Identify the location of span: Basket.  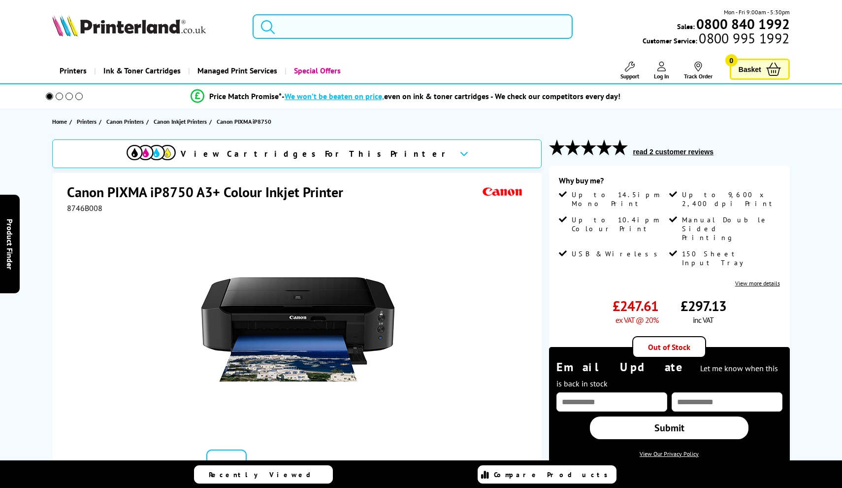
(750, 69).